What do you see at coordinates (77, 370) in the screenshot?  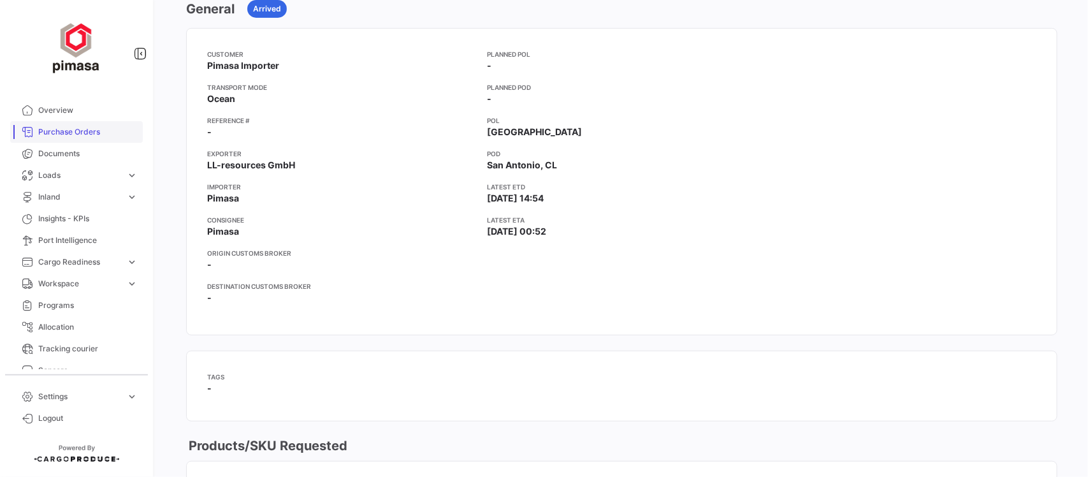 I see `a: Sensors` at bounding box center [77, 370].